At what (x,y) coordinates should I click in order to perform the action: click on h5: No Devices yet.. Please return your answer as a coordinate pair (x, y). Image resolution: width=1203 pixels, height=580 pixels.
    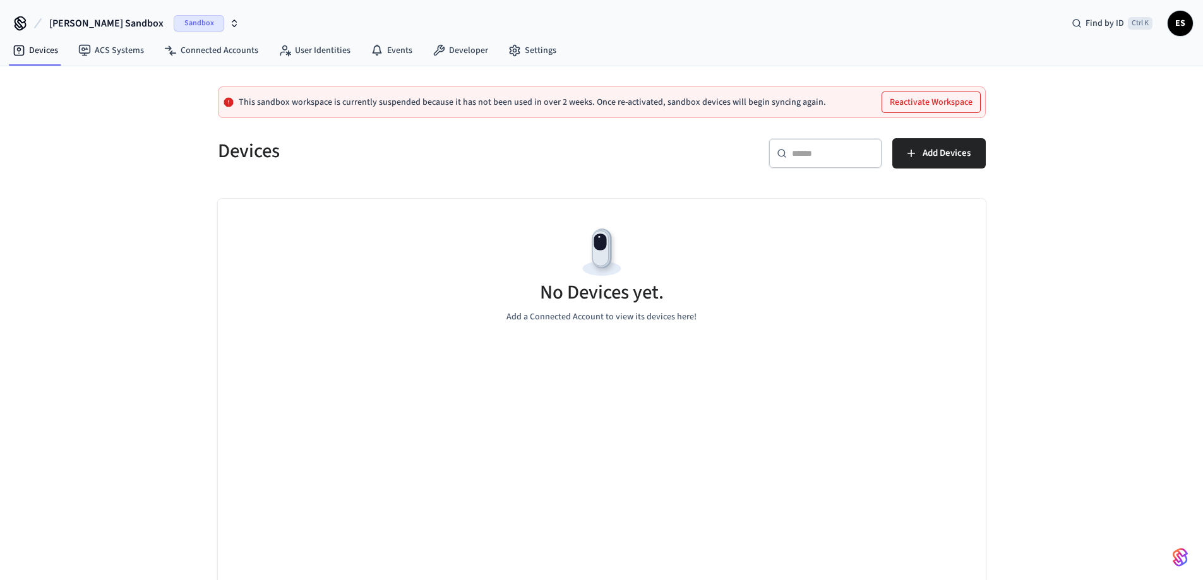
    Looking at the image, I should click on (602, 292).